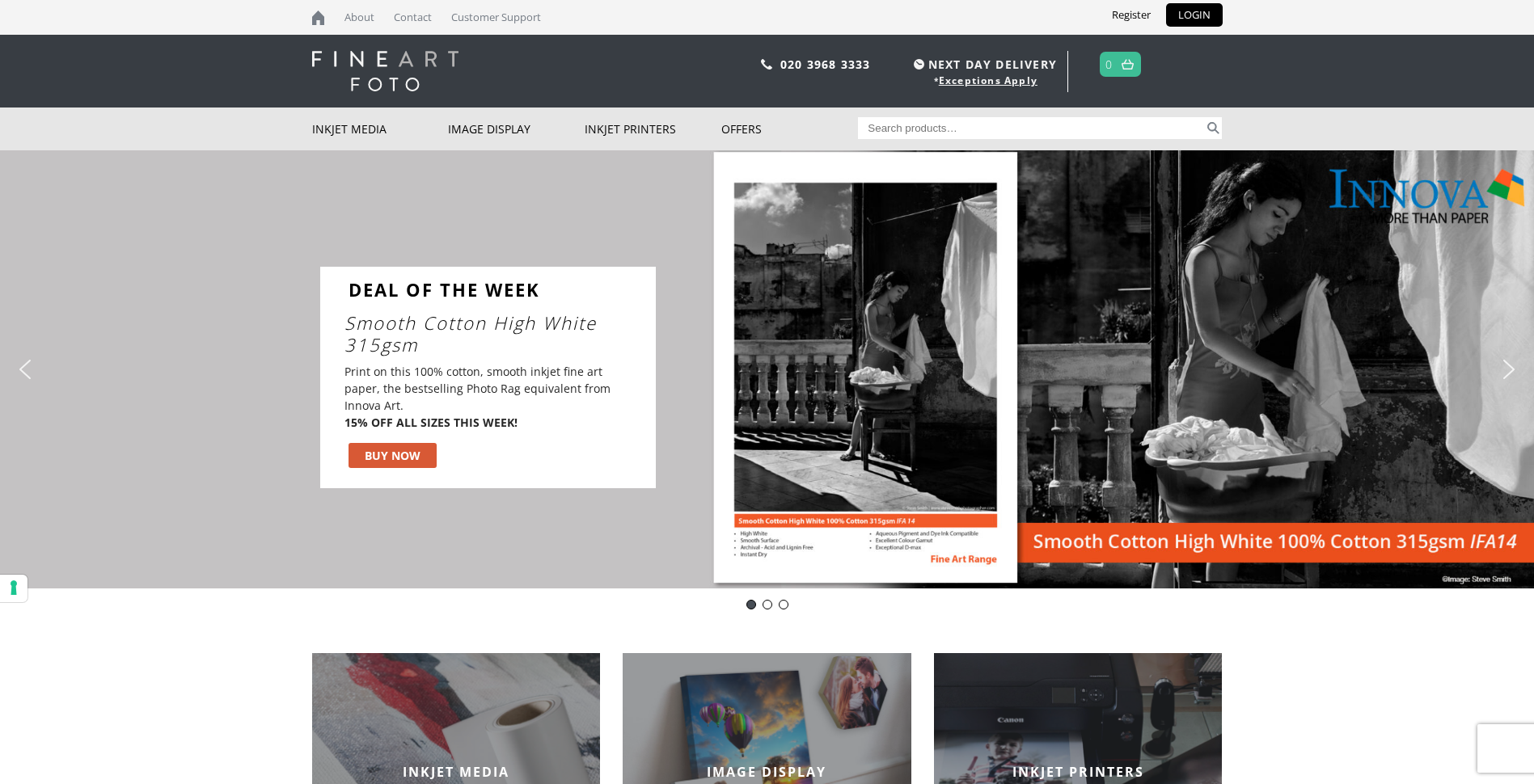 Image resolution: width=1534 pixels, height=784 pixels. Describe the element at coordinates (431, 422) in the screenshot. I see `b: 15% OFF ALL SIZES THIS WEEK!` at that location.